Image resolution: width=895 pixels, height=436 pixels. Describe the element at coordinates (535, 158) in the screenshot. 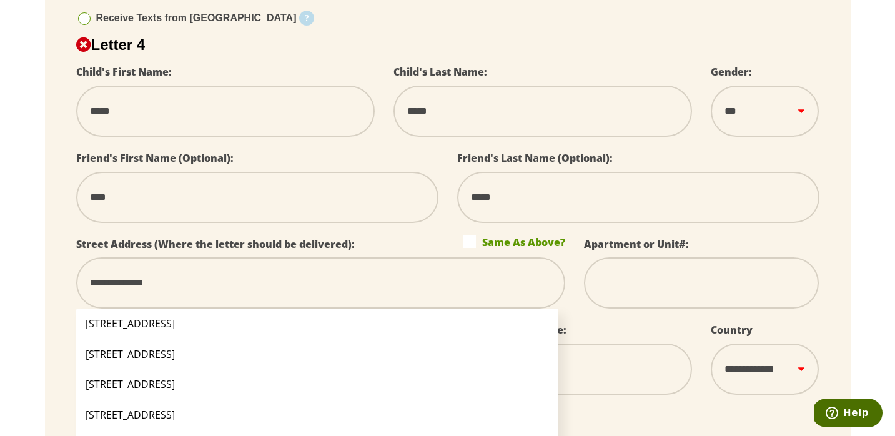

I see `label: Friend's Last Name (Optional):` at that location.